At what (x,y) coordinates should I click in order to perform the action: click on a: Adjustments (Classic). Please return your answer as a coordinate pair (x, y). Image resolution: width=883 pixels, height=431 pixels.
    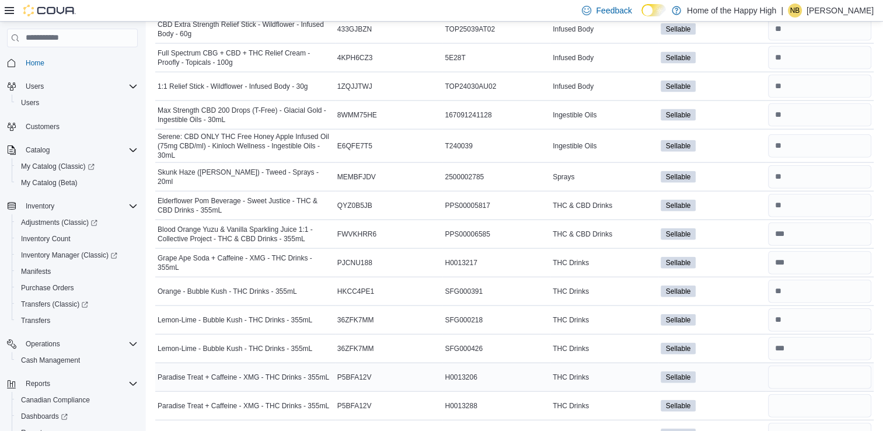
    Looking at the image, I should click on (77, 222).